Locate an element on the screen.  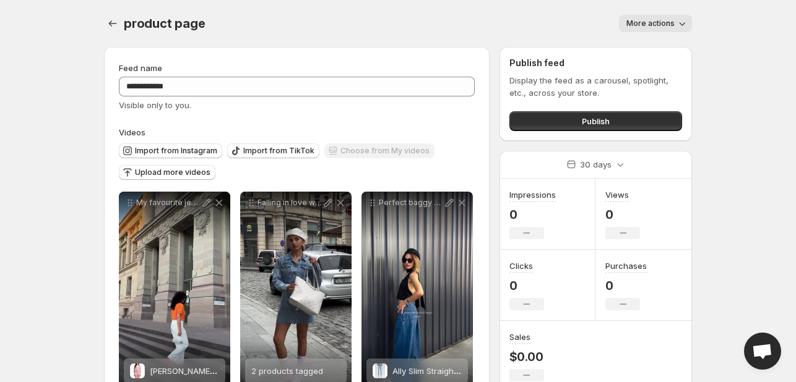
h3: Views is located at coordinates (617, 195).